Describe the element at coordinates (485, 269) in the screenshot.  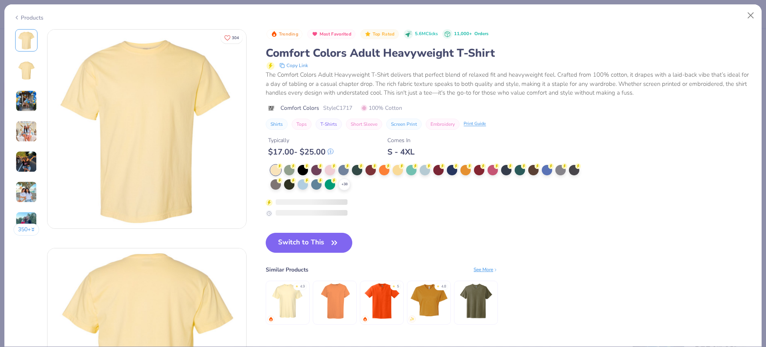
I see `div: See More` at that location.